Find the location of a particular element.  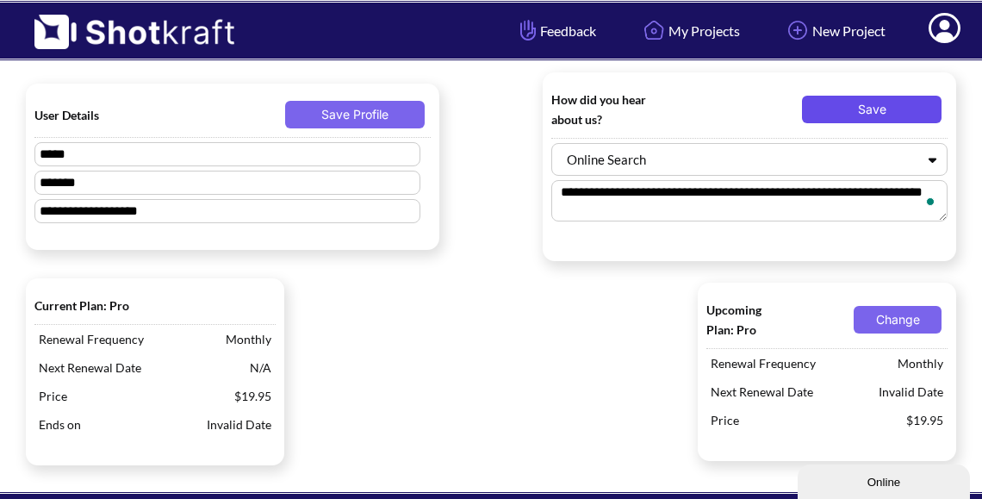

button: Change is located at coordinates (898, 320).